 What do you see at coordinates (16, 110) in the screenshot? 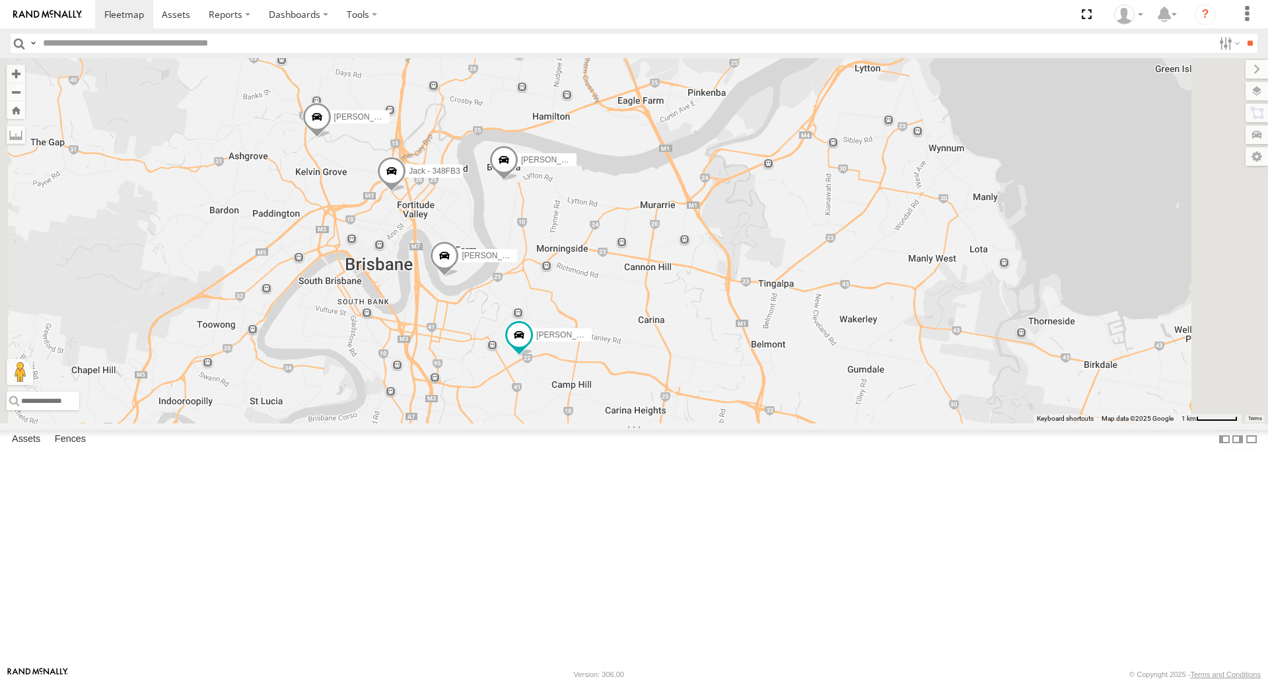
I see `button: Zoom Home` at bounding box center [16, 110].